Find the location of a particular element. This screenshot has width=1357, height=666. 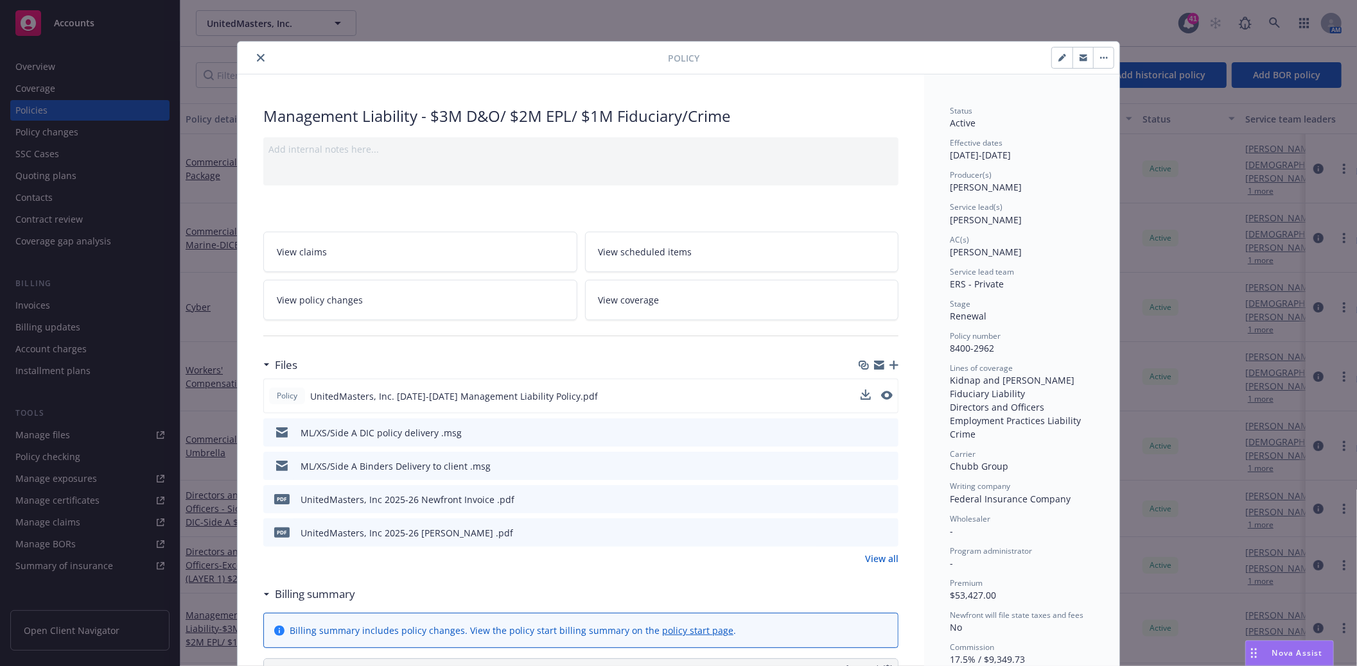

span: 17.5% / $9,349.73 is located at coordinates (987, 659).